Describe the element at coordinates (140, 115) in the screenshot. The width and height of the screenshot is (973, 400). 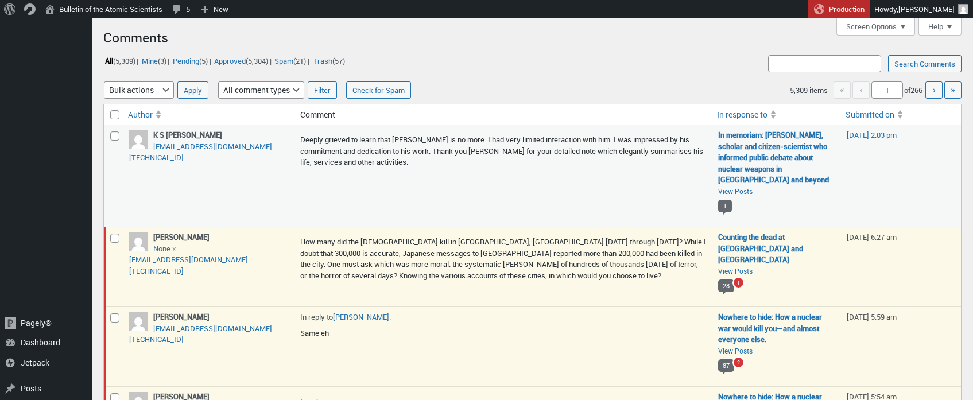
I see `span: Author` at that location.